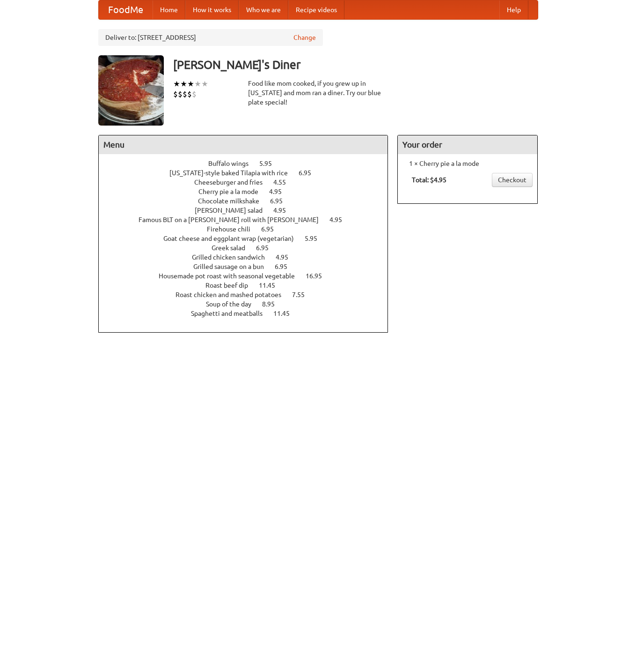  What do you see at coordinates (231, 285) in the screenshot?
I see `span: Roast beef dip` at bounding box center [231, 285].